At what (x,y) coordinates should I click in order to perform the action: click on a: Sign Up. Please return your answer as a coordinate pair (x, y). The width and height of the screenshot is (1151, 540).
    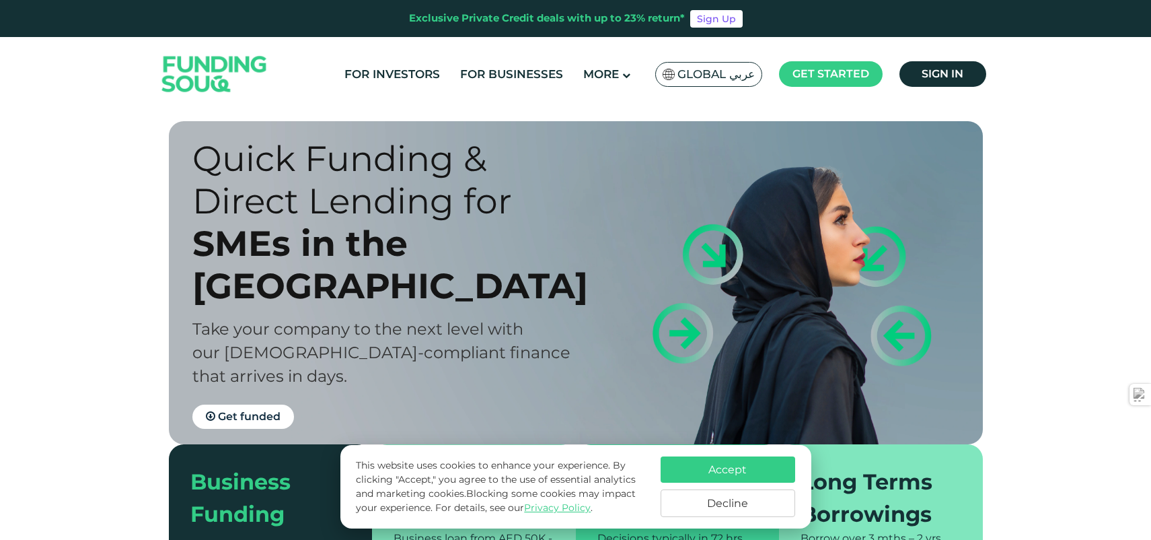
    Looking at the image, I should click on (717, 19).